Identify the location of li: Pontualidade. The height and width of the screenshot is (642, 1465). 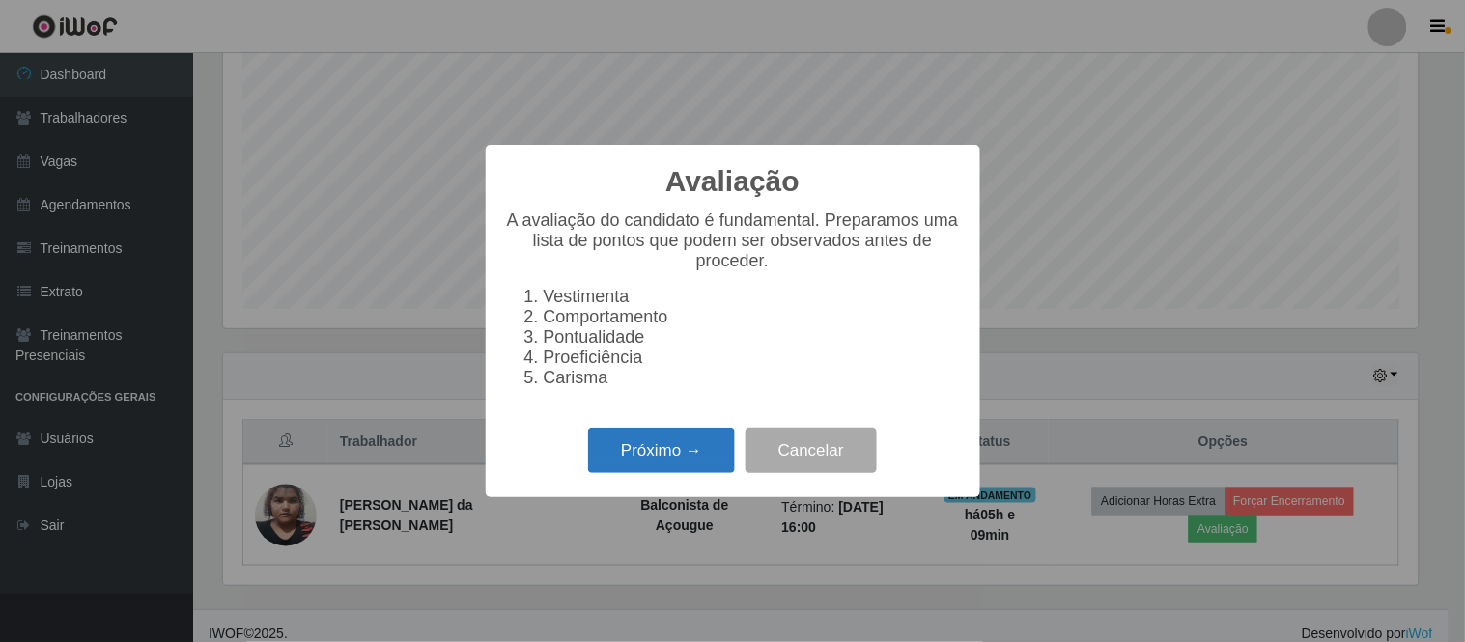
(752, 337).